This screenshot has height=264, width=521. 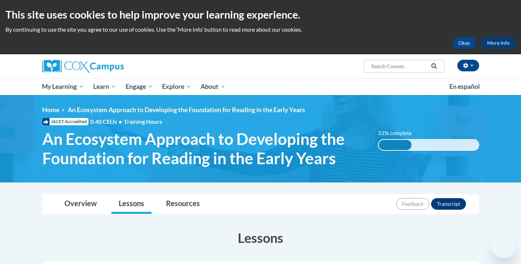 I want to click on span: My Learning, so click(x=63, y=87).